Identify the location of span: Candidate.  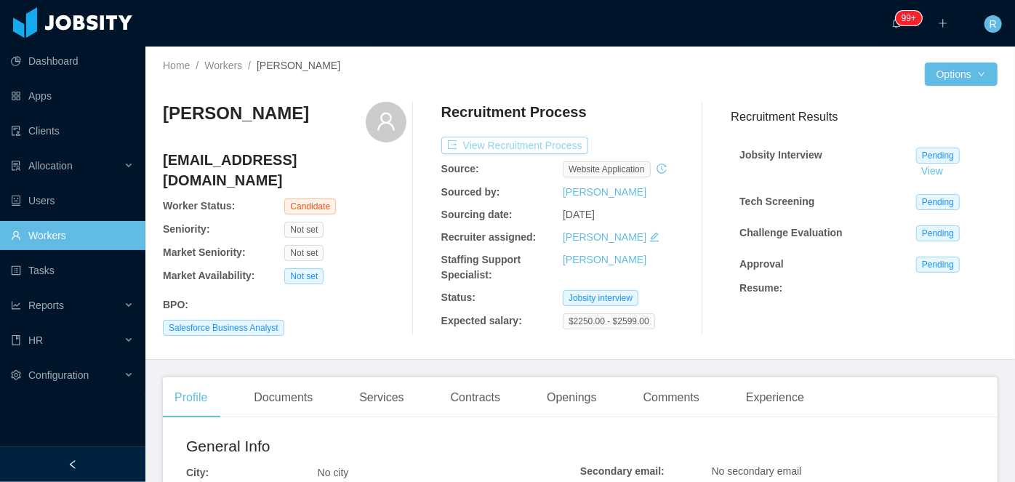
(310, 207).